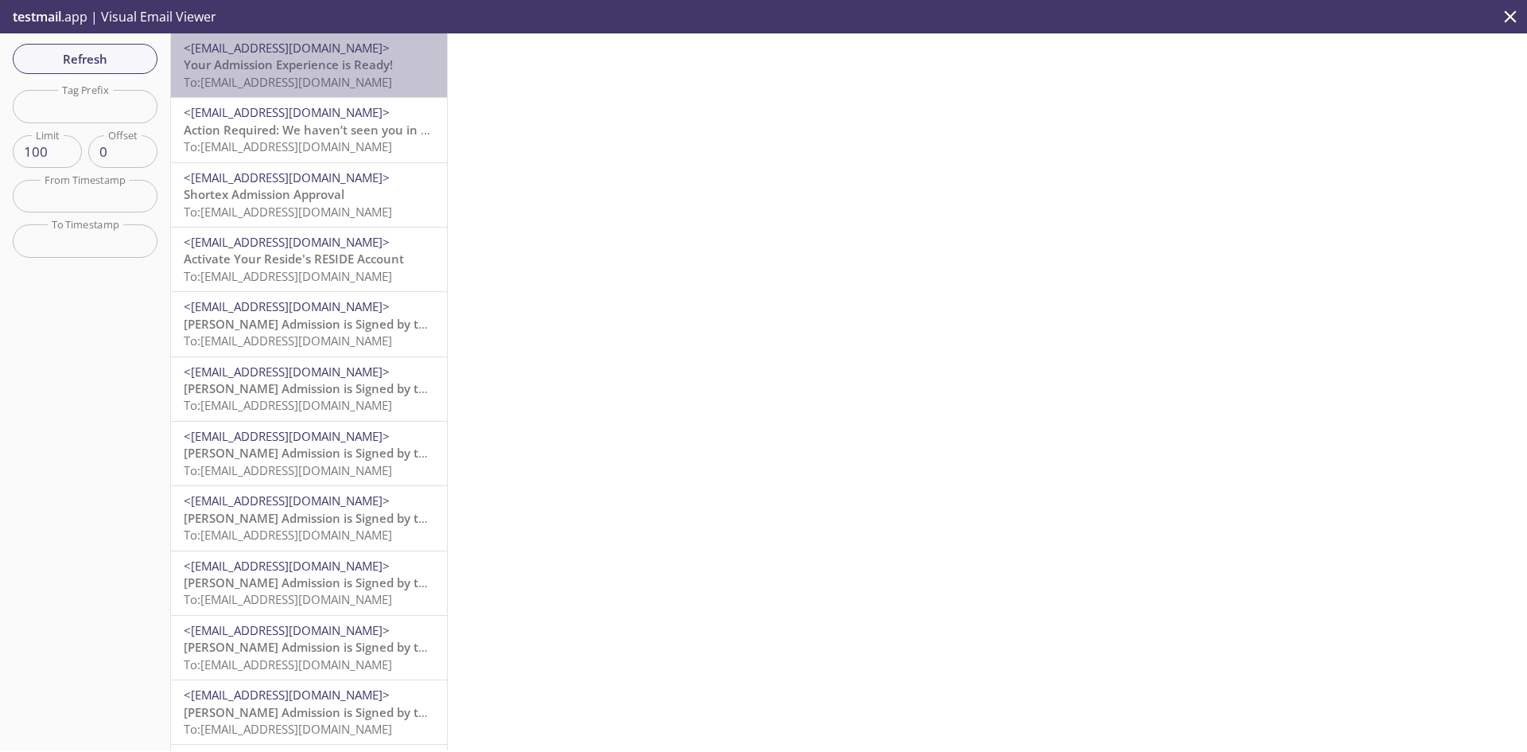  Describe the element at coordinates (379, 130) in the screenshot. I see `span: Action Required: We haven’t seen you in your Reside account lately!` at that location.